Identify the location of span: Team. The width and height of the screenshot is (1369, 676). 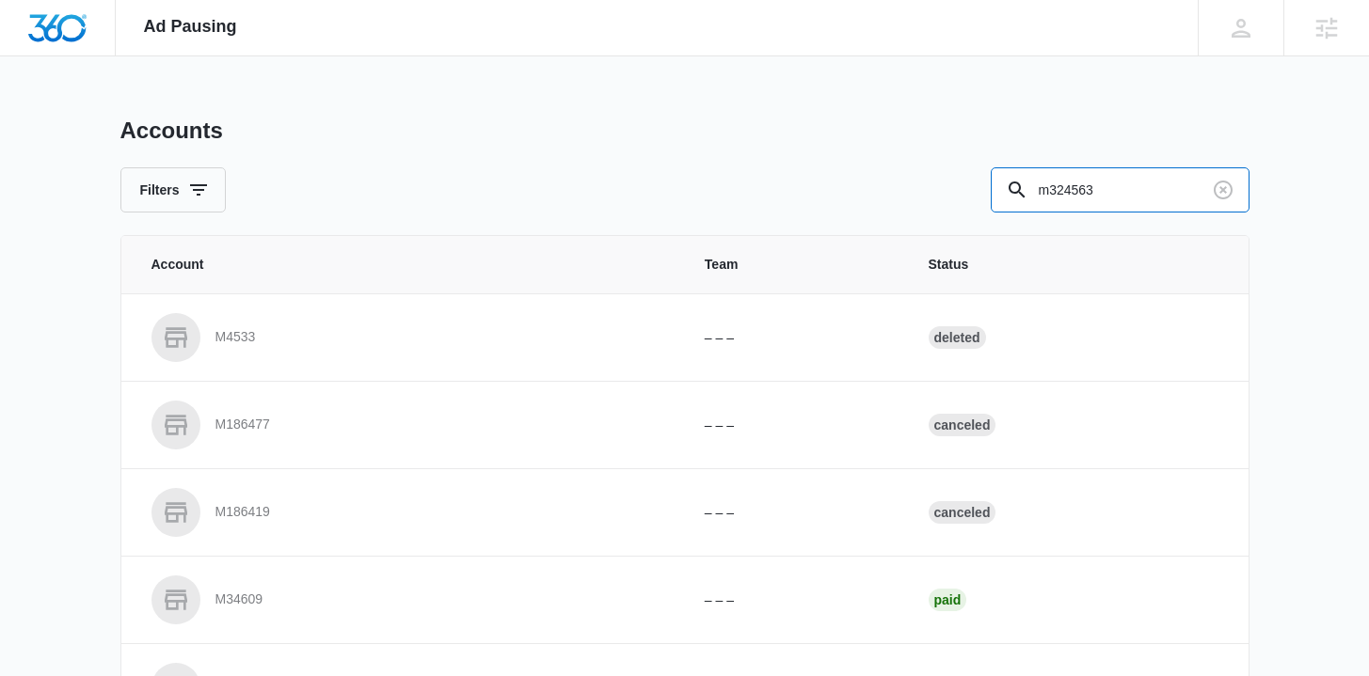
(794, 264).